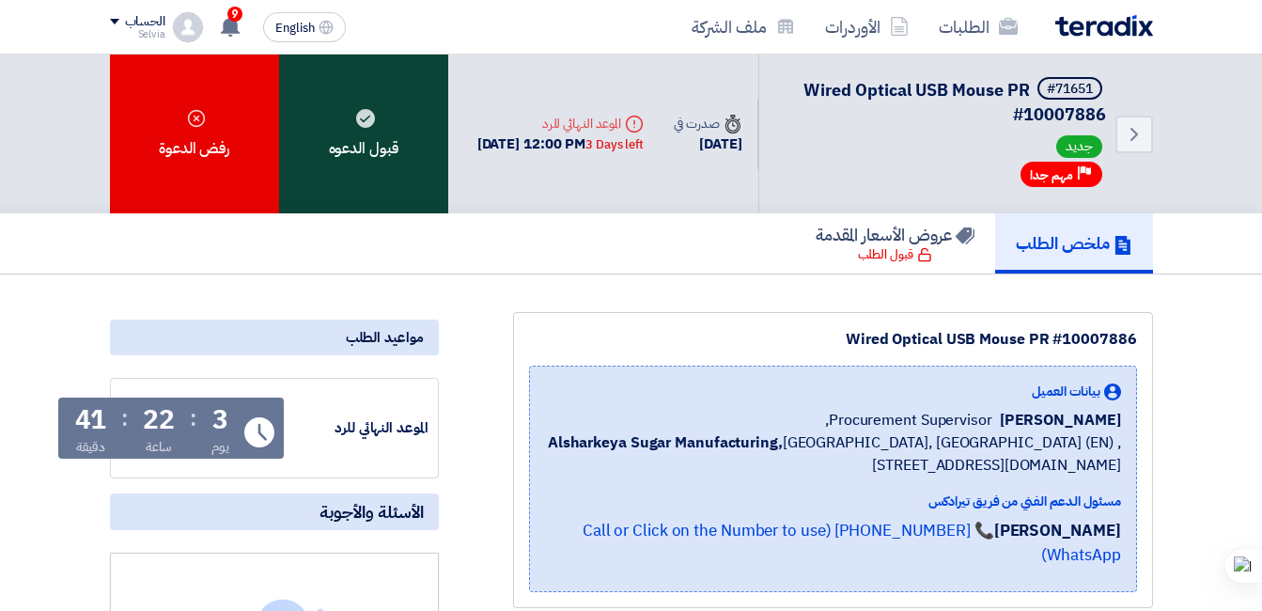  What do you see at coordinates (304, 27) in the screenshot?
I see `button: English` at bounding box center [304, 27].